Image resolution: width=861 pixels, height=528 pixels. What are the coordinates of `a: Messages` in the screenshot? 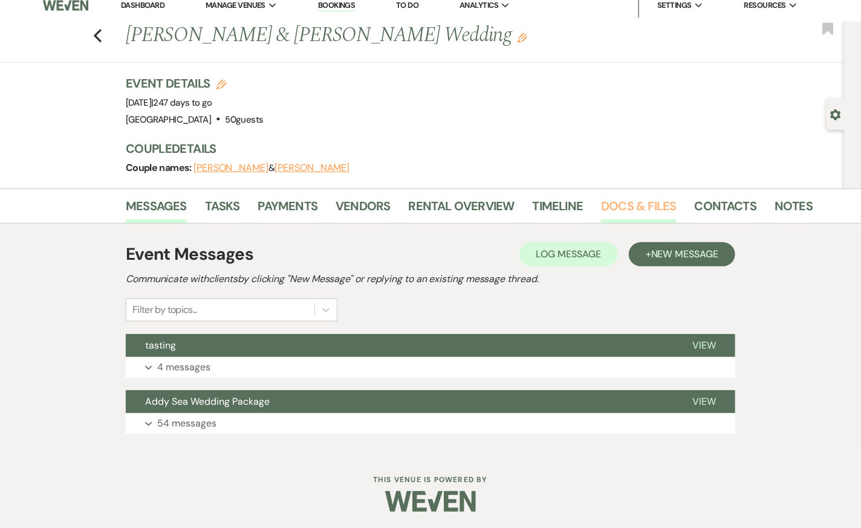 It's located at (156, 210).